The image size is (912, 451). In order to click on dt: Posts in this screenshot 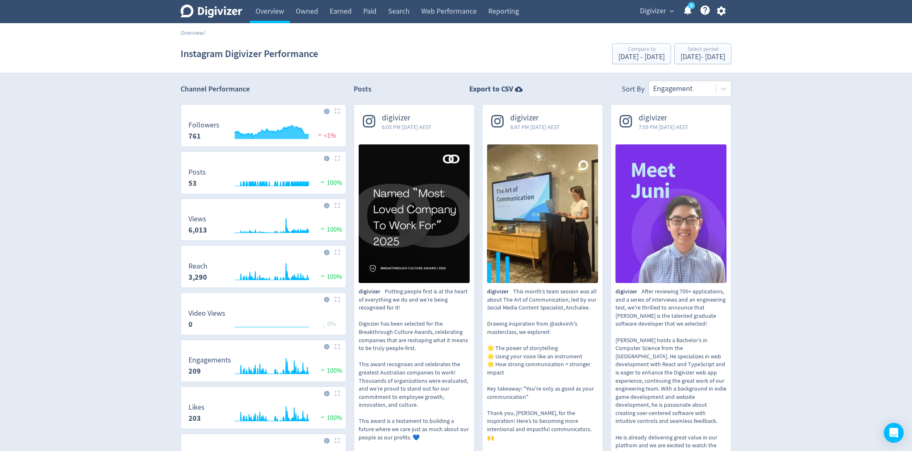, I will do `click(197, 172)`.